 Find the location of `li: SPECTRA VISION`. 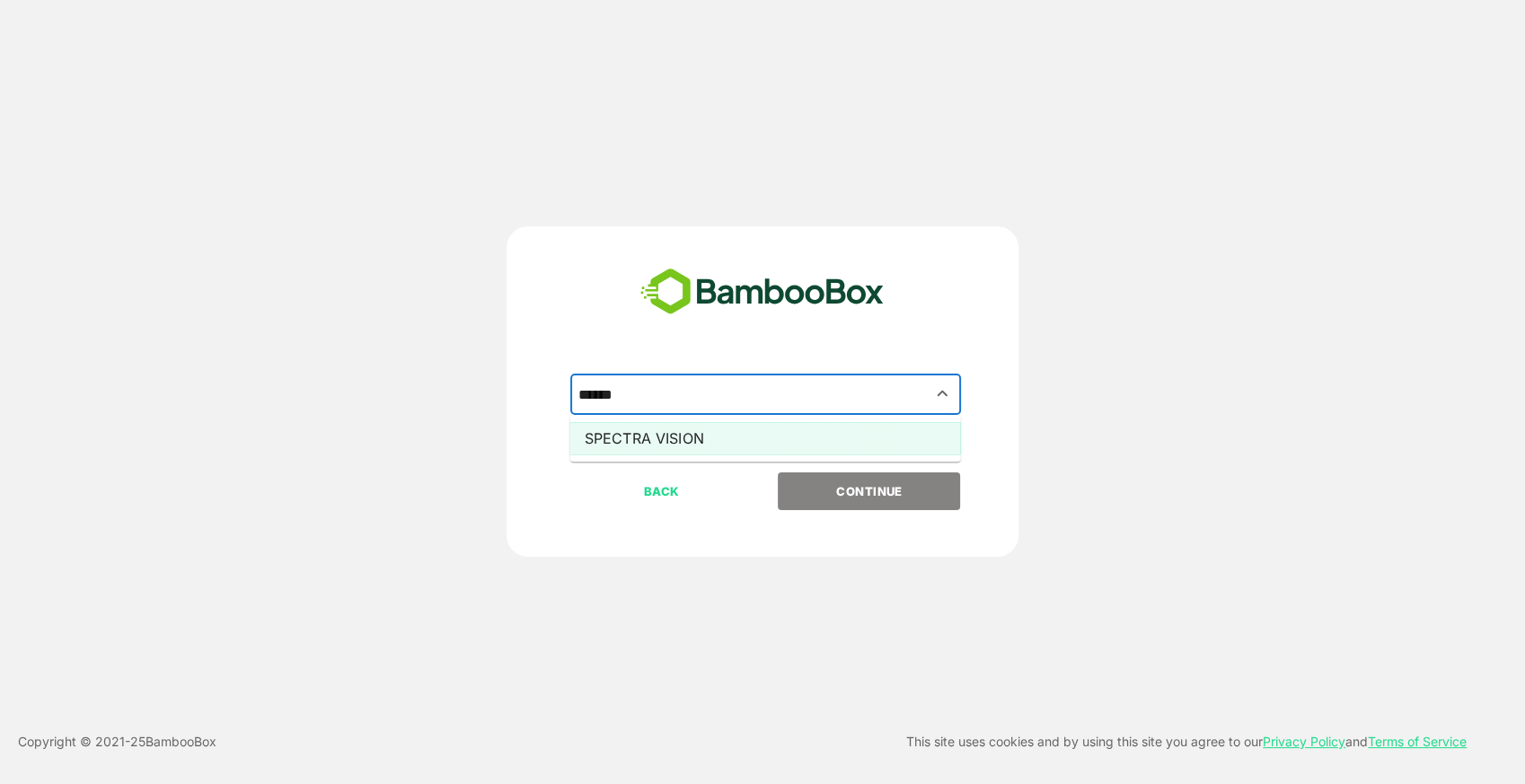

li: SPECTRA VISION is located at coordinates (765, 438).